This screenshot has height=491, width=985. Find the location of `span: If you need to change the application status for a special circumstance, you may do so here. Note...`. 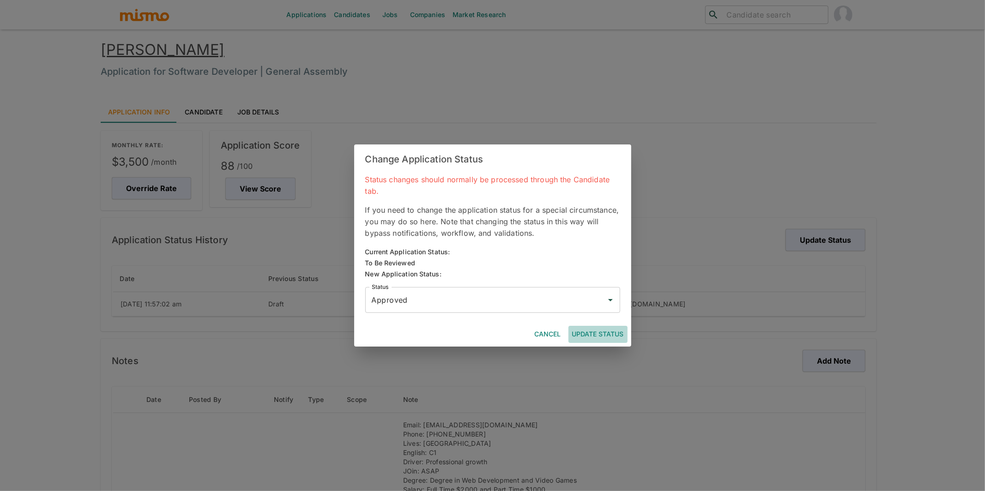

span: If you need to change the application status for a special circumstance, you may do so here. Note... is located at coordinates (492, 222).